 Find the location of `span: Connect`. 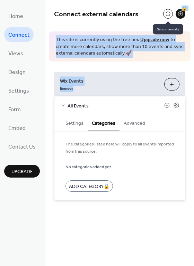

span: Connect is located at coordinates (19, 35).